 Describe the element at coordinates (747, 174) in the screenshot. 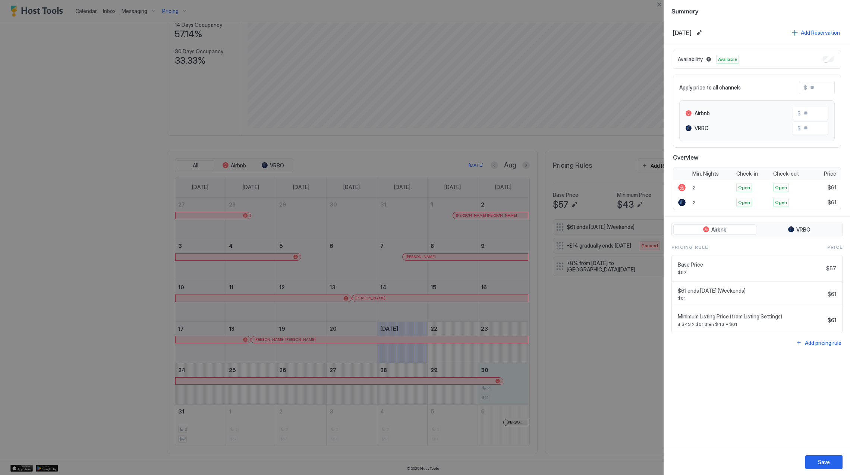

I see `span: Check-in` at that location.